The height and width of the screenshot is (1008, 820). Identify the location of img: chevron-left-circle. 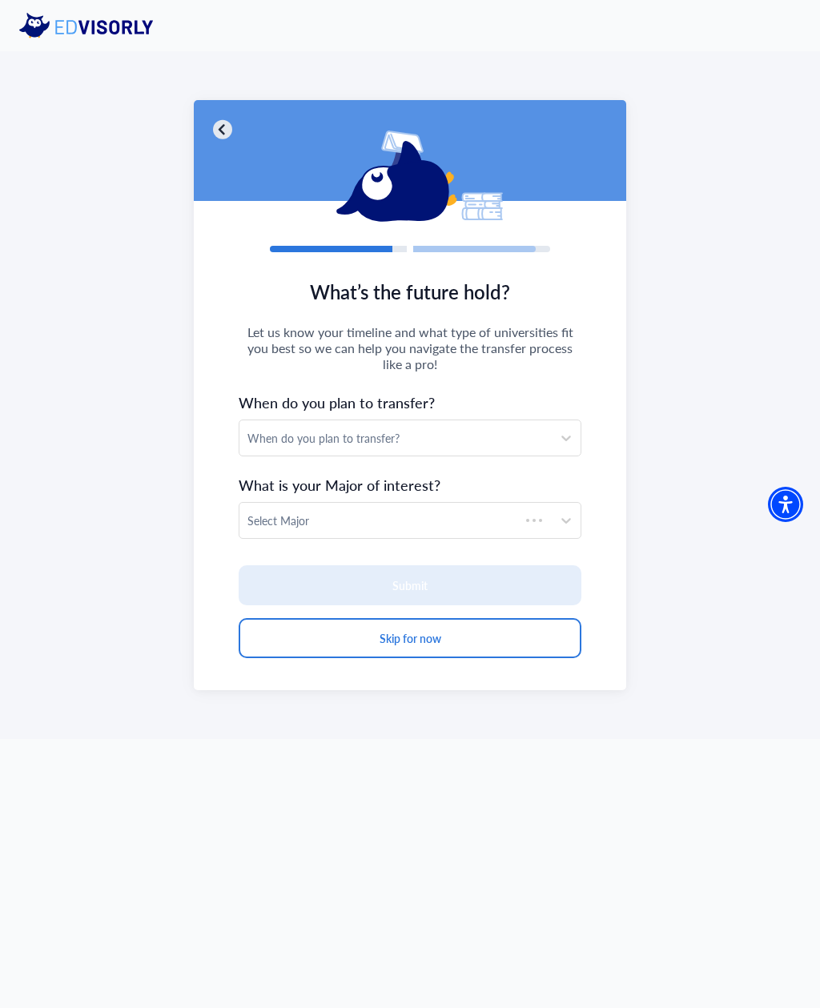
(223, 129).